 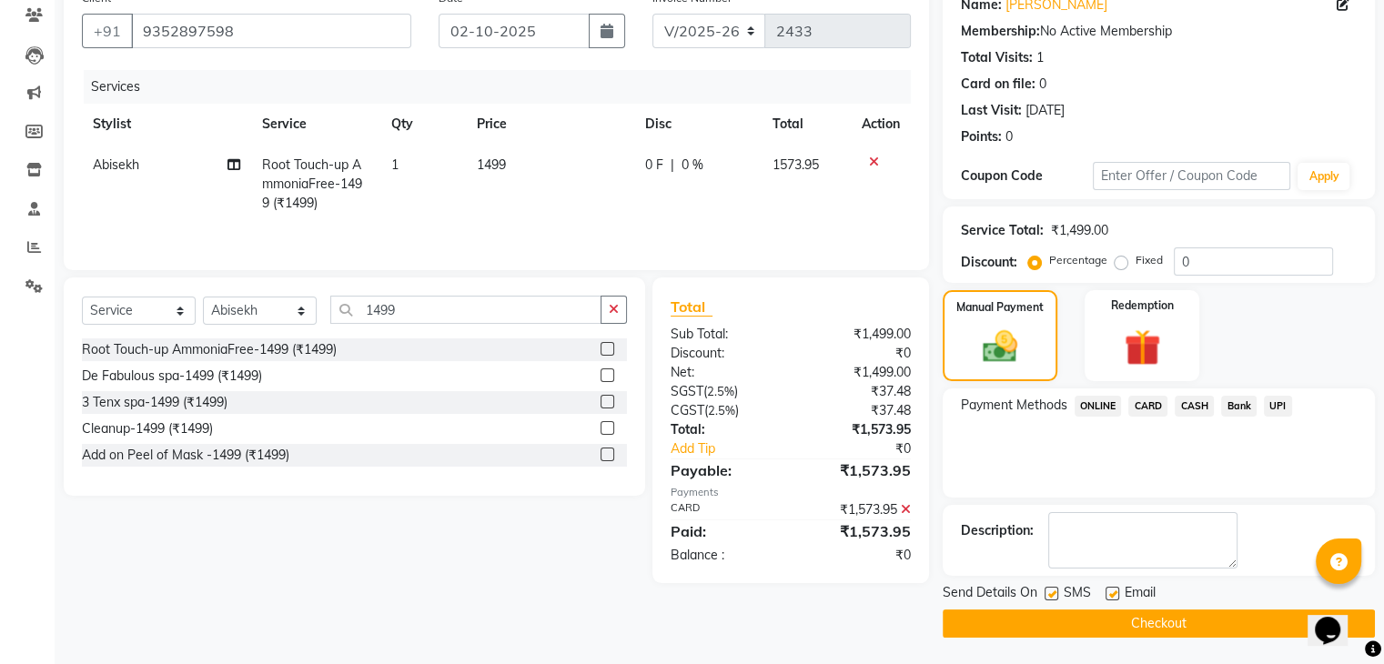 What do you see at coordinates (1000, 31) in the screenshot?
I see `div: Membership:` at bounding box center [1000, 31].